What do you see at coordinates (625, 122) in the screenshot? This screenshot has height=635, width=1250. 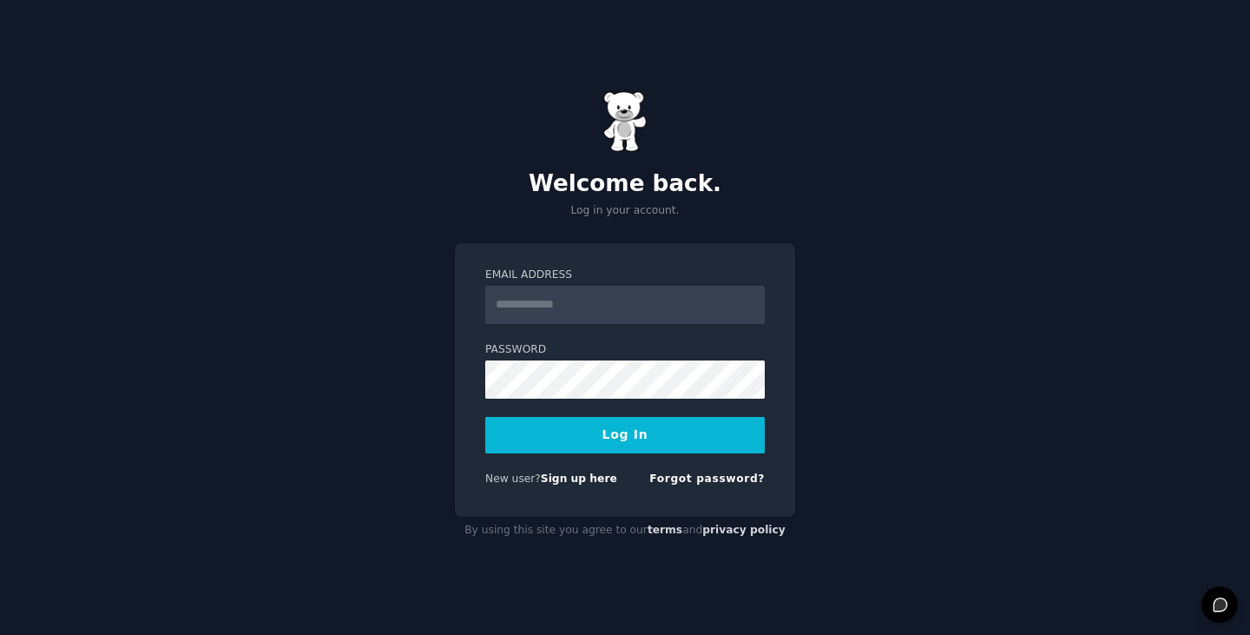 I see `img: Gummy Bear` at bounding box center [625, 122].